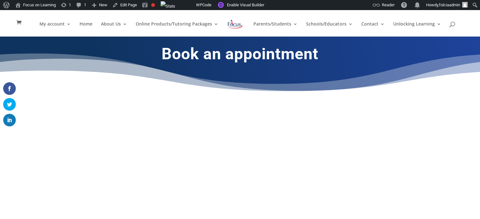  What do you see at coordinates (86, 29) in the screenshot?
I see `a: Home` at bounding box center [86, 29].